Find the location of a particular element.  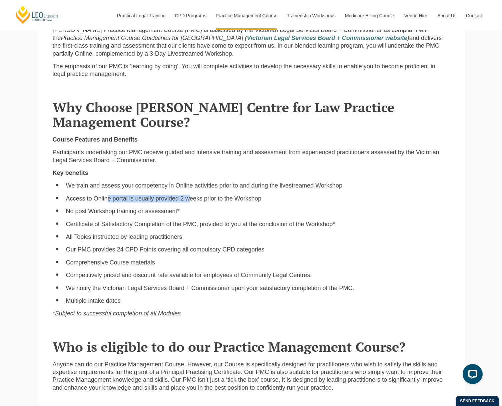

a: About Us is located at coordinates (446, 16).